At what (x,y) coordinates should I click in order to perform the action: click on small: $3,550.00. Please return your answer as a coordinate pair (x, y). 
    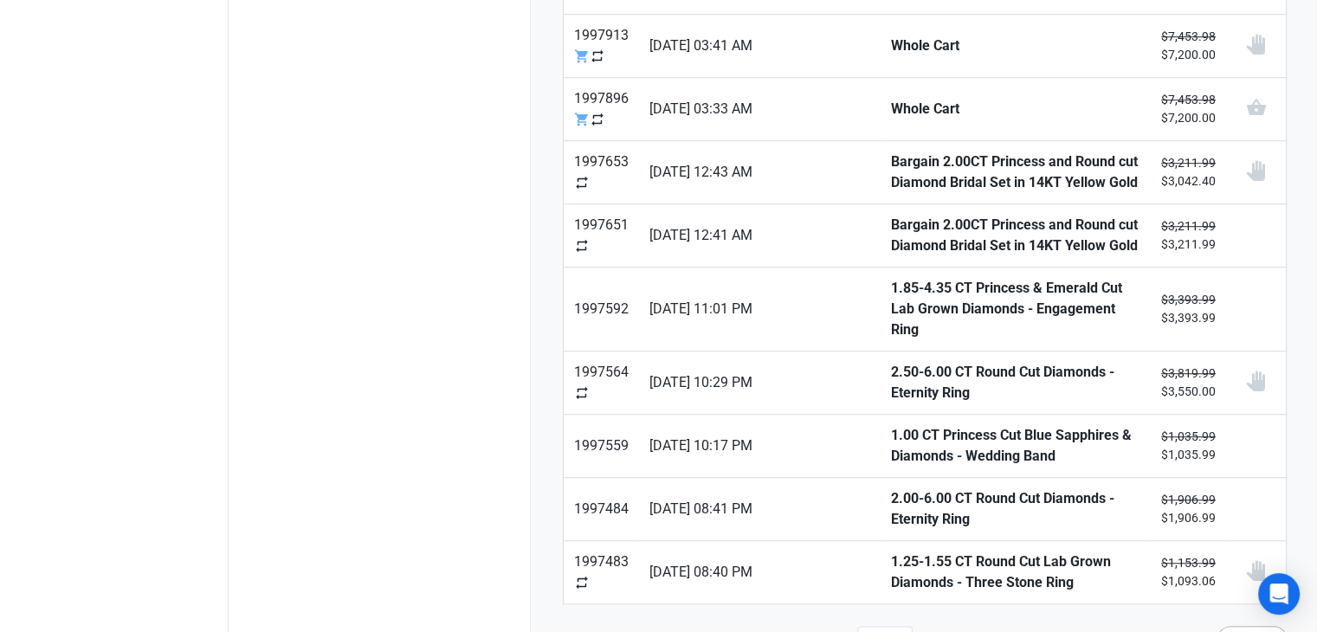
    Looking at the image, I should click on (1188, 383).